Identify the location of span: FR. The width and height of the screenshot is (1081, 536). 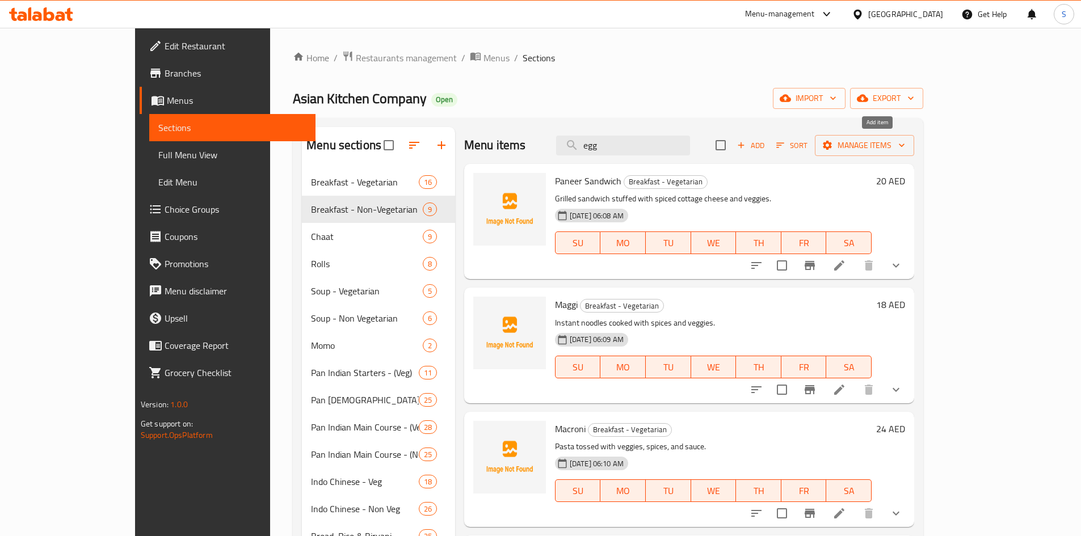
(804, 243).